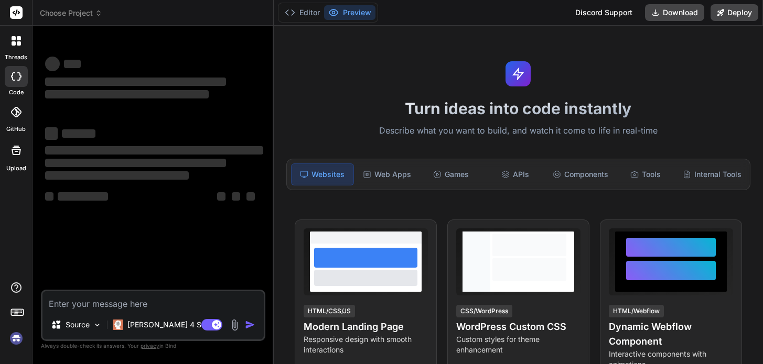  Describe the element at coordinates (518, 345) in the screenshot. I see `p: Custom styles for theme enhancement` at that location.